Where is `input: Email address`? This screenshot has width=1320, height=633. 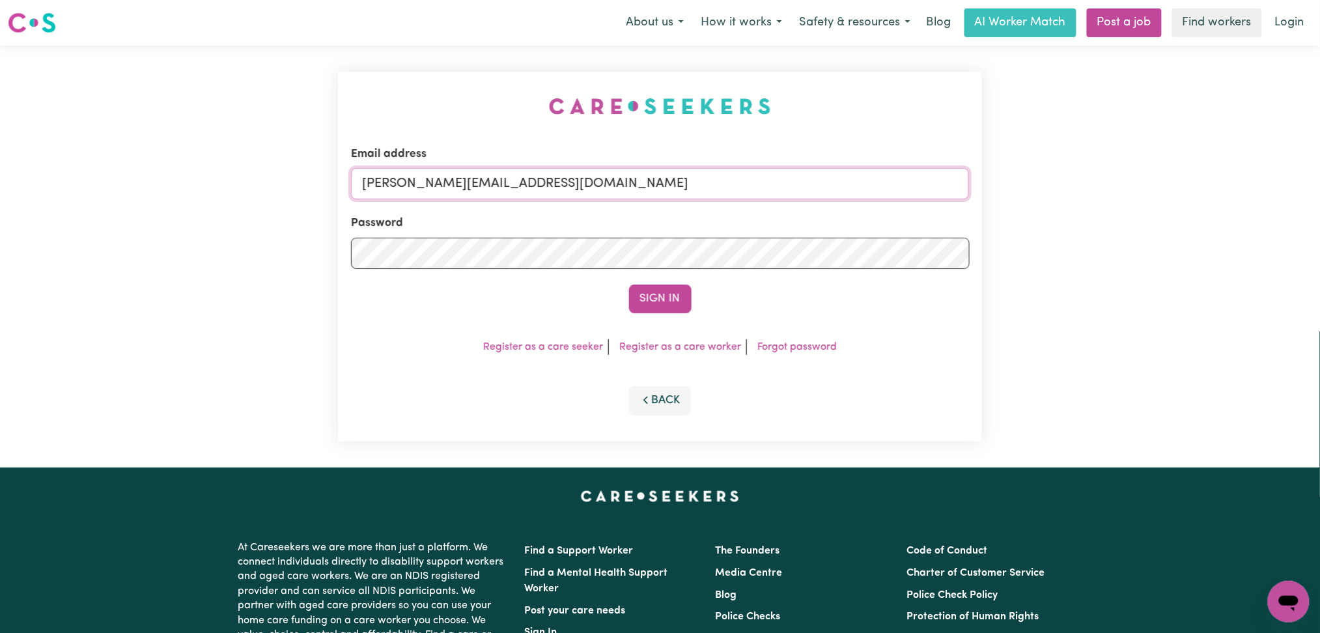 input: Email address is located at coordinates (660, 184).